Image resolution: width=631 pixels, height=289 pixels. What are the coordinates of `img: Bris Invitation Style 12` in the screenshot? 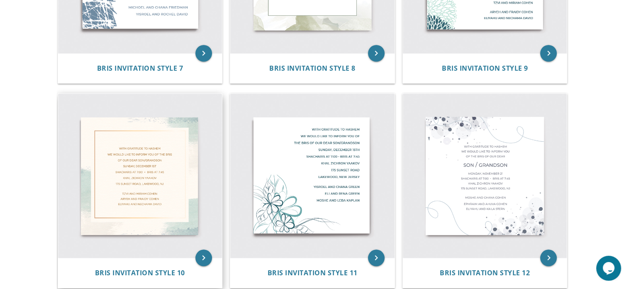 It's located at (485, 176).